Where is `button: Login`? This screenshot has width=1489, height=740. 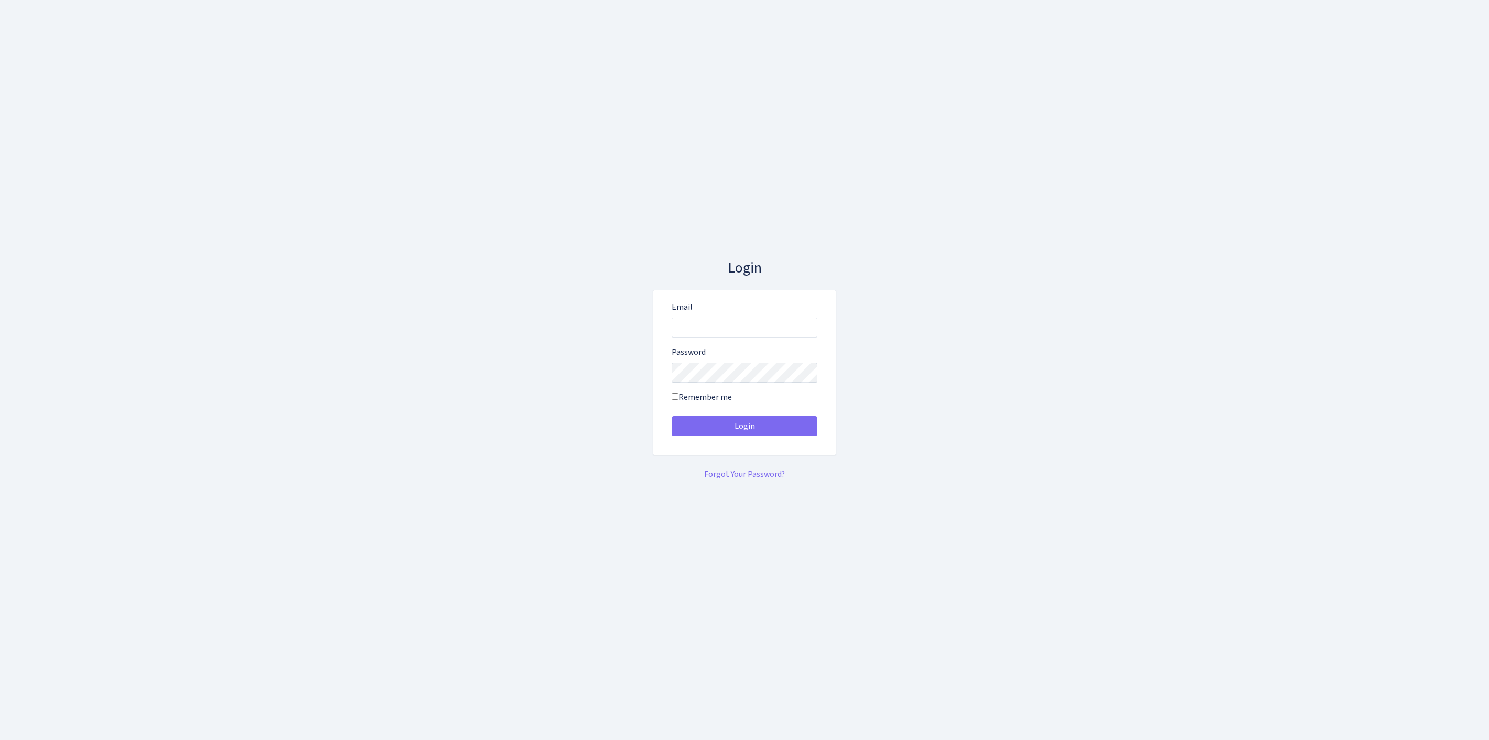
button: Login is located at coordinates (745, 426).